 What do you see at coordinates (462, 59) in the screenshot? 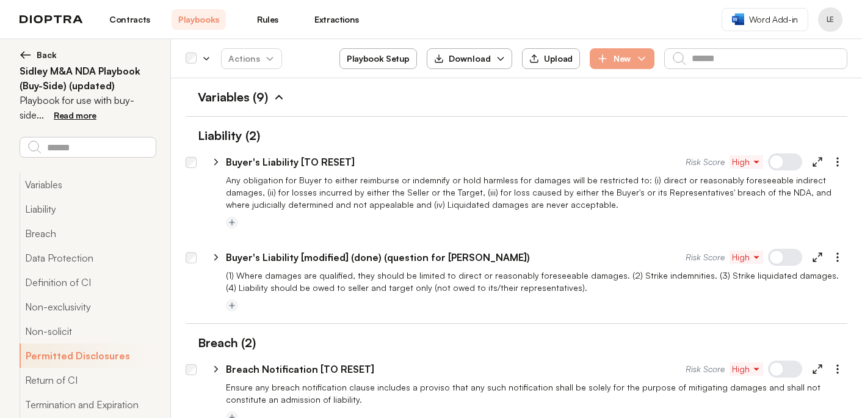
I see `div: Download` at bounding box center [462, 59].